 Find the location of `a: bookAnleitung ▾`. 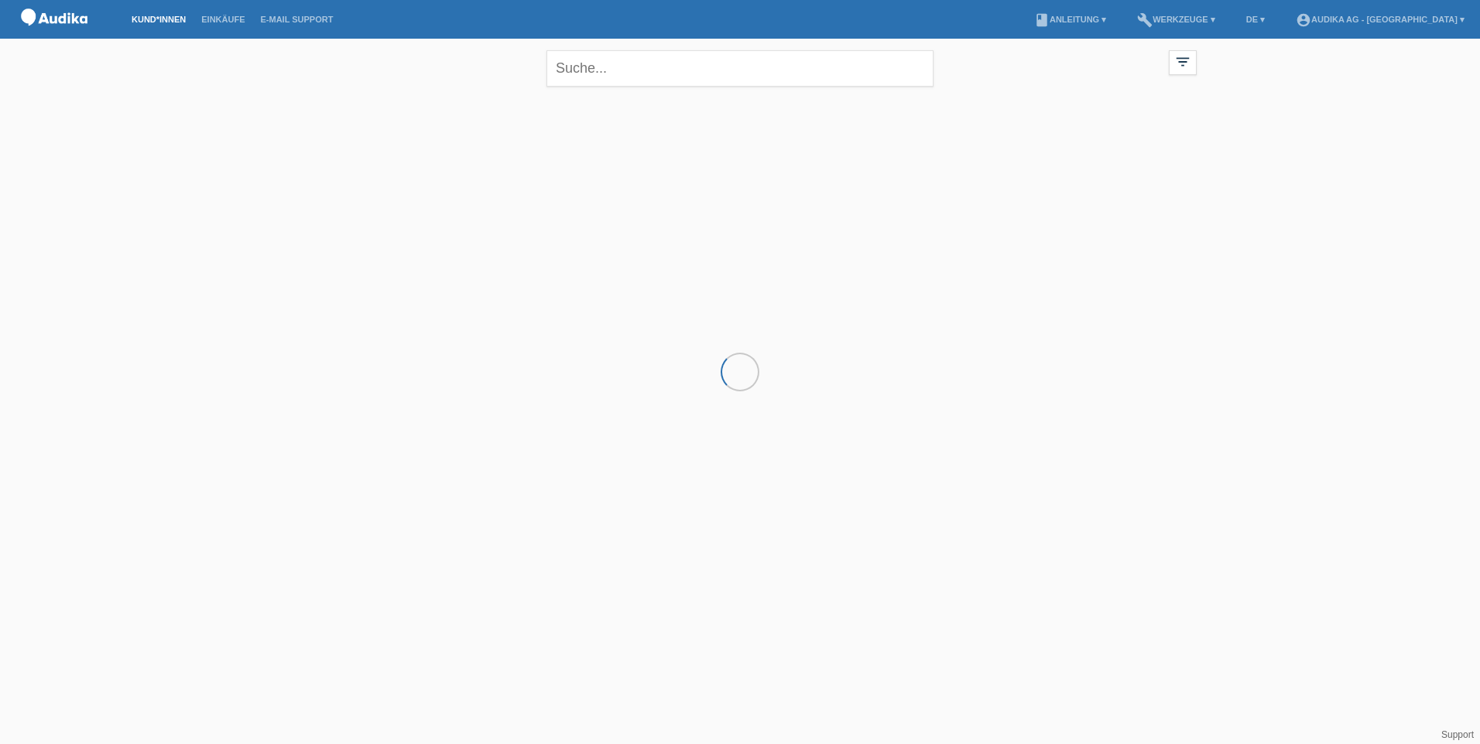

a: bookAnleitung ▾ is located at coordinates (1070, 19).